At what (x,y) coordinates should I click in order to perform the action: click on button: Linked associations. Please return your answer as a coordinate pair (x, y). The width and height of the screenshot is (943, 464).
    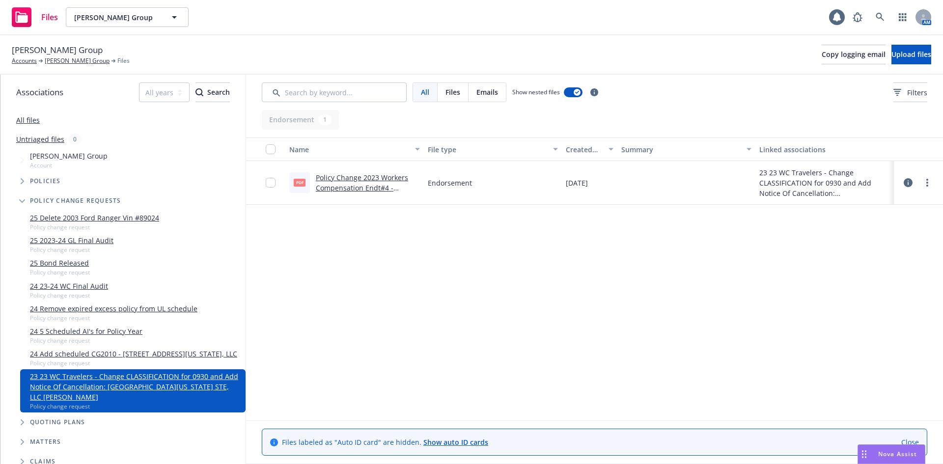
    Looking at the image, I should click on (824, 149).